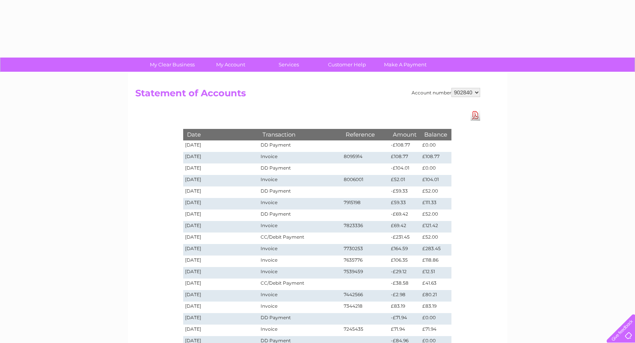 This screenshot has width=635, height=343. Describe the element at coordinates (436, 250) in the screenshot. I see `td: £283.45` at that location.